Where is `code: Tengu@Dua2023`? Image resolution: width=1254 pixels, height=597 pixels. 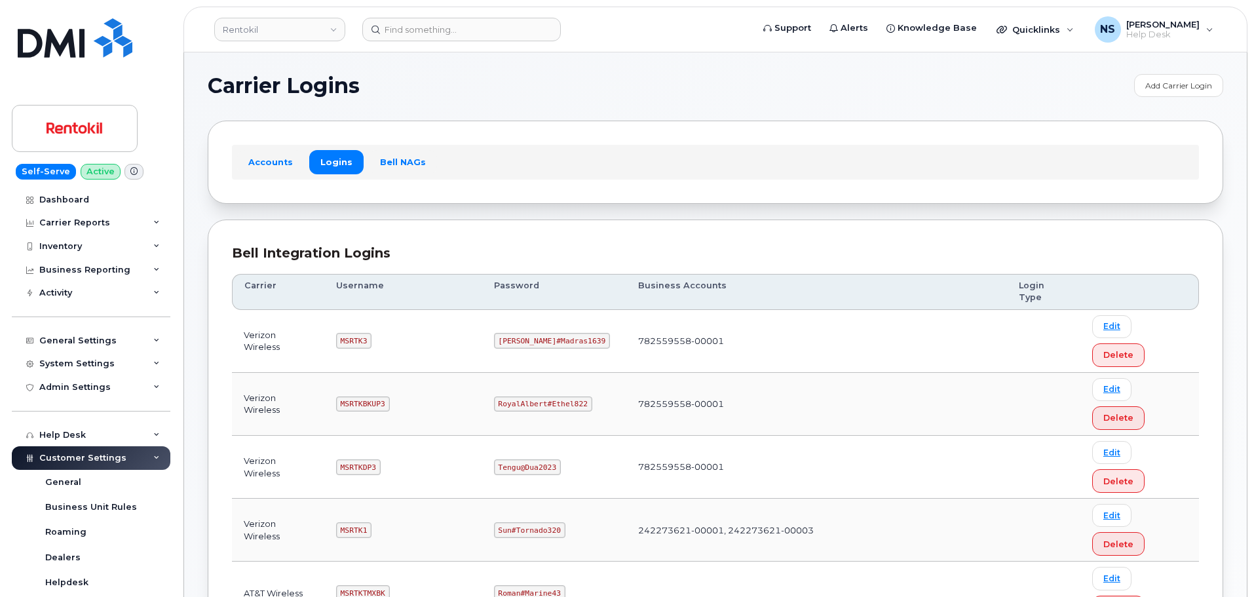
code: Tengu@Dua2023 is located at coordinates (527, 467).